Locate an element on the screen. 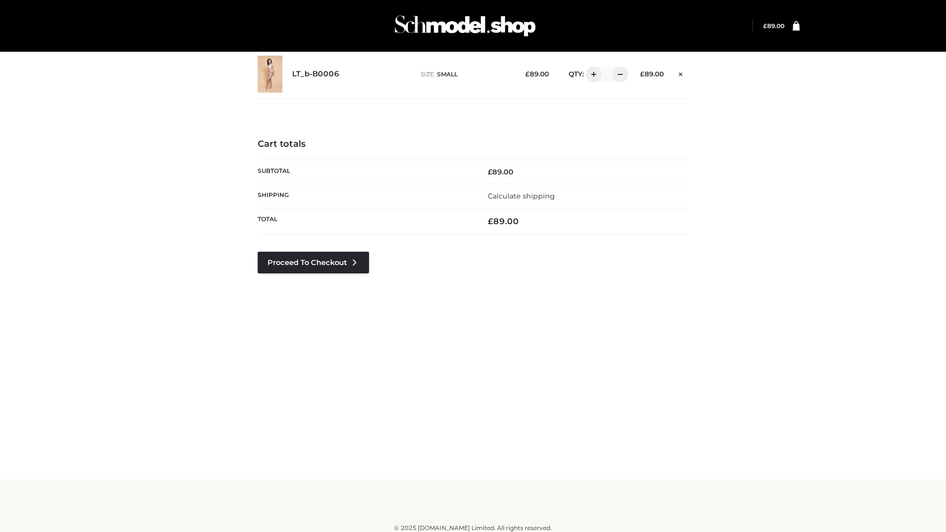  a: Calculate shipping is located at coordinates (521, 196).